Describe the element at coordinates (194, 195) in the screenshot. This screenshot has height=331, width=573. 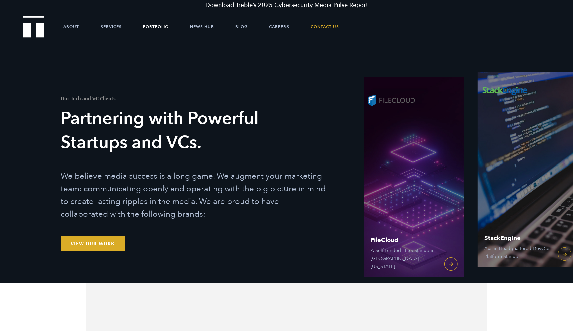
I see `p: We believe media success is a long game. We augment your marketing team: communicating openly and...` at that location.